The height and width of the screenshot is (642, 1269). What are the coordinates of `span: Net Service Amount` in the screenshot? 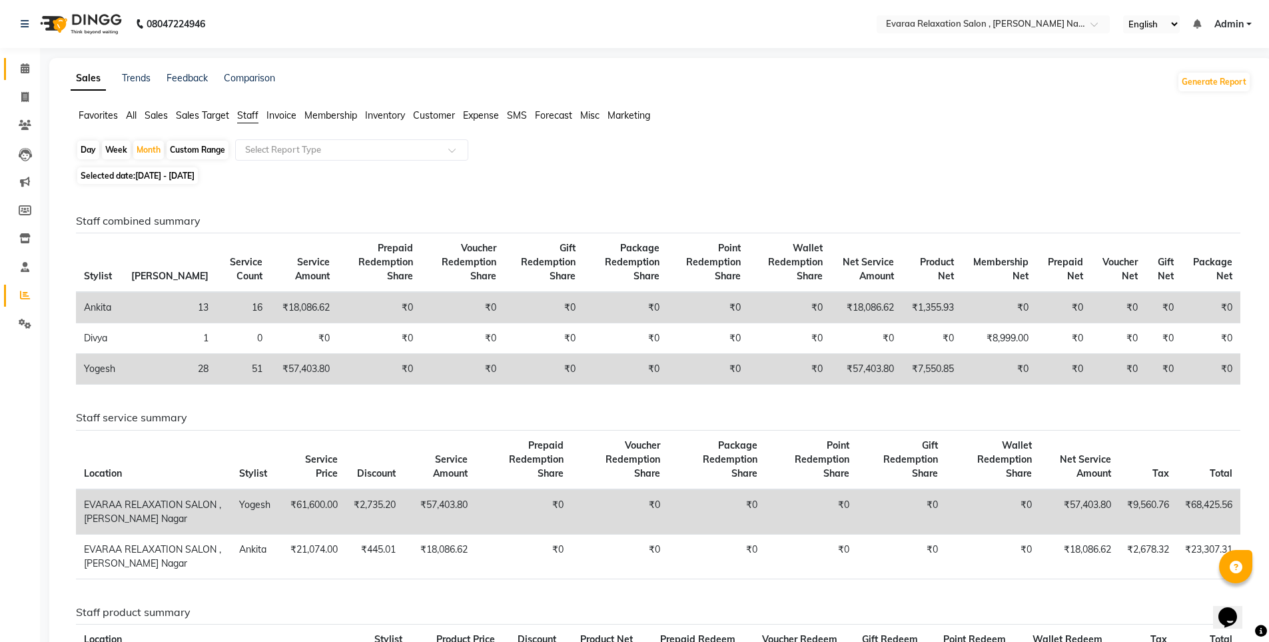 It's located at (1085, 466).